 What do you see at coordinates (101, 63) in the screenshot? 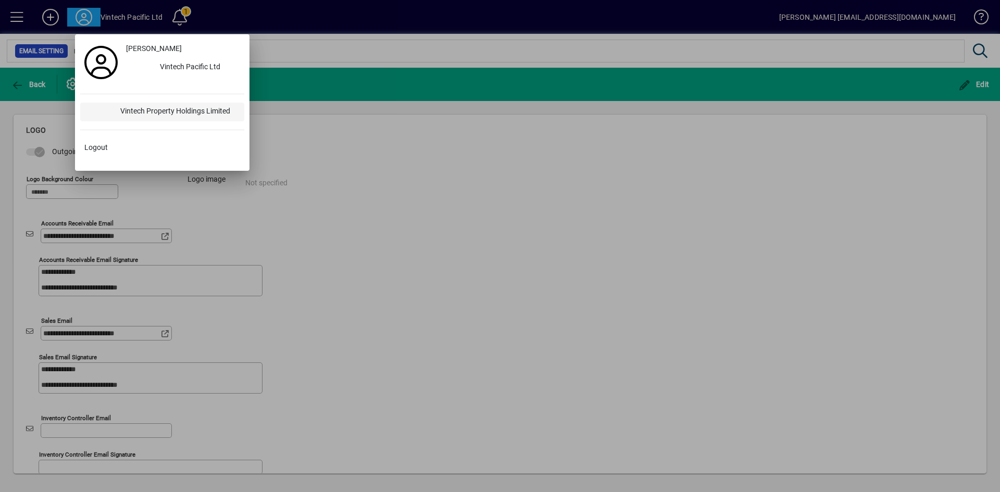
I see `a: Profile` at bounding box center [101, 63].